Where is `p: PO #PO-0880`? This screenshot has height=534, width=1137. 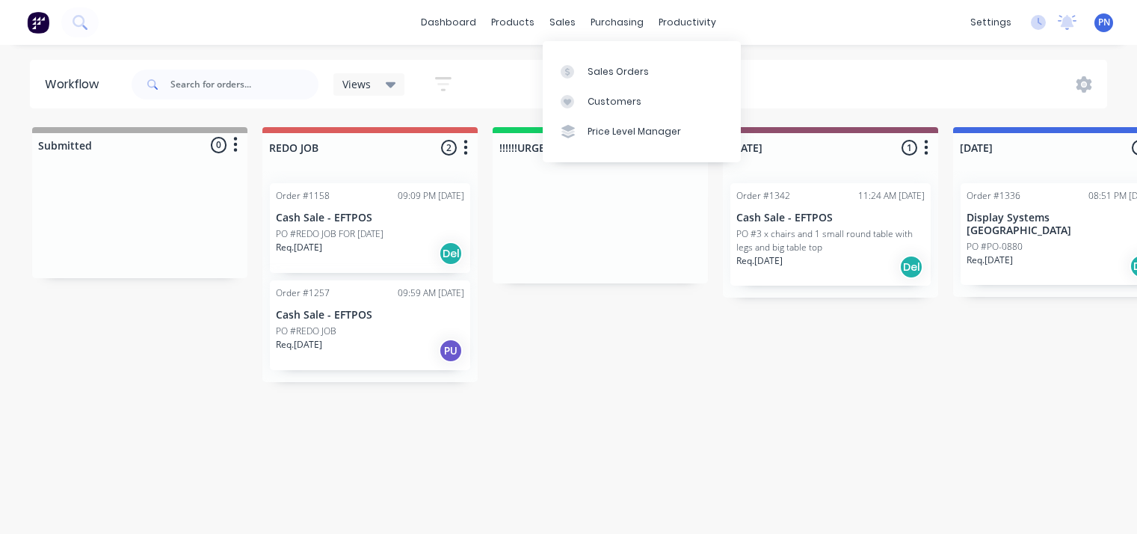 p: PO #PO-0880 is located at coordinates (994, 247).